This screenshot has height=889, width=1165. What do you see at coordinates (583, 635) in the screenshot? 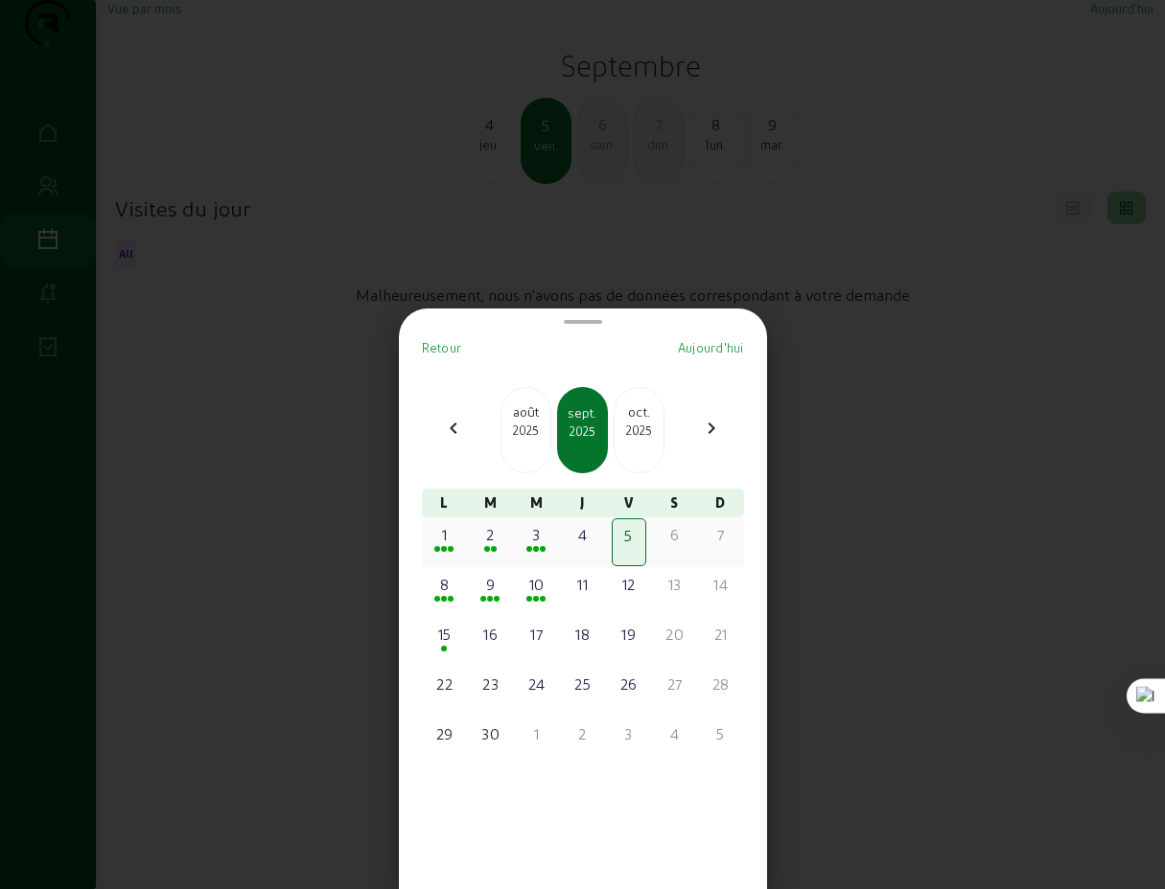
I see `div: 18` at bounding box center [583, 635].